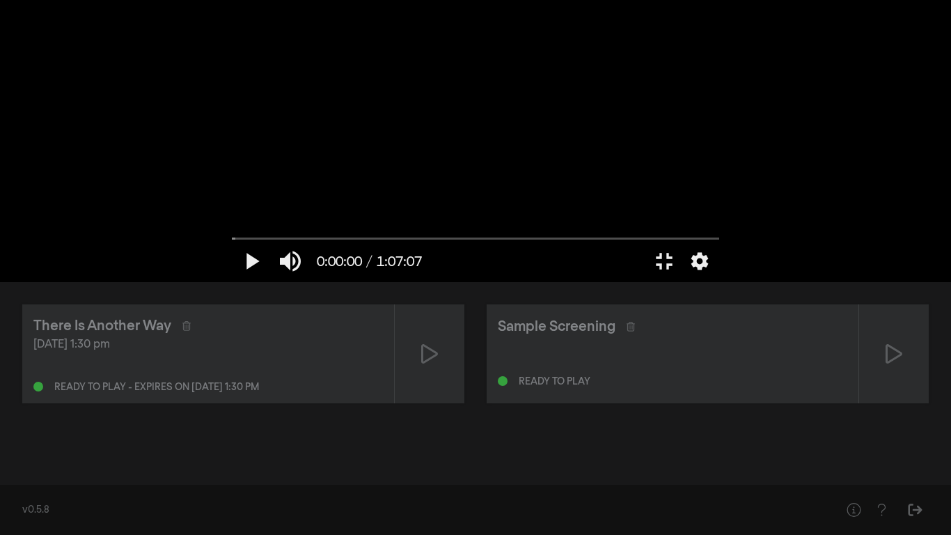 The height and width of the screenshot is (535, 951). What do you see at coordinates (915, 510) in the screenshot?
I see `button: Sign Out` at bounding box center [915, 510].